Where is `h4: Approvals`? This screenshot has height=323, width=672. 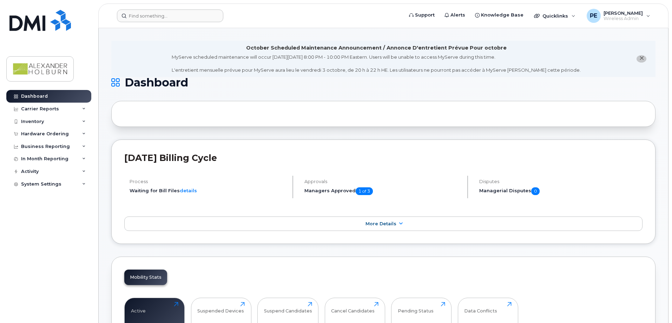 h4: Approvals is located at coordinates (383, 181).